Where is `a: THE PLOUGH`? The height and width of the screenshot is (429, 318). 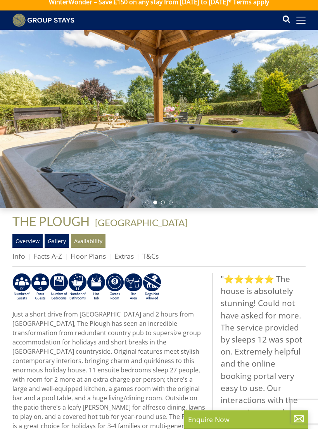
a: THE PLOUGH is located at coordinates (52, 221).